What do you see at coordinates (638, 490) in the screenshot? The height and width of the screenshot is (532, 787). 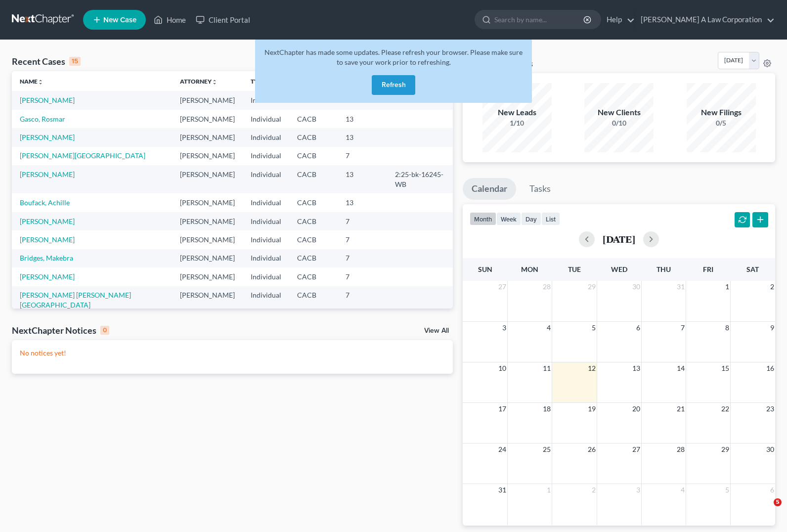 I see `span: 3` at bounding box center [638, 490].